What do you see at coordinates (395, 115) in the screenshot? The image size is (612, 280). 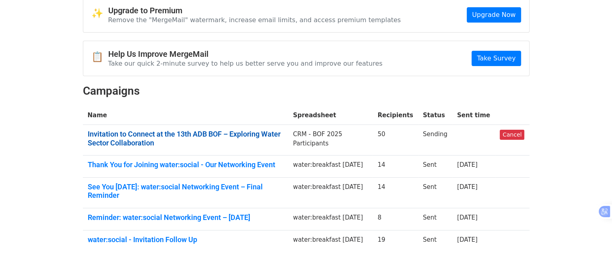 I see `th: Recipients` at bounding box center [395, 115].